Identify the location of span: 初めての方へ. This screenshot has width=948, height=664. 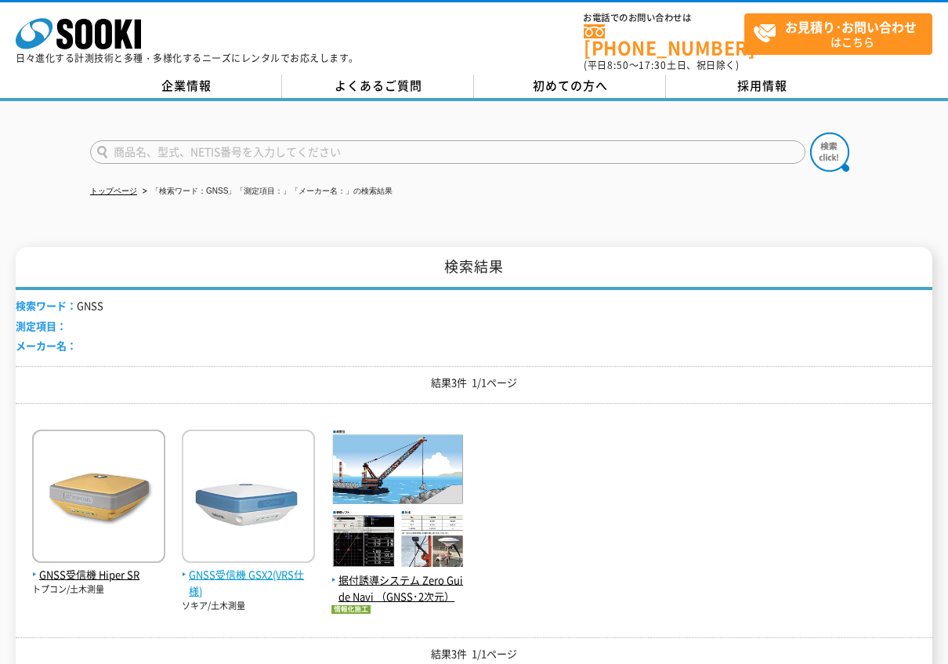
(571, 85).